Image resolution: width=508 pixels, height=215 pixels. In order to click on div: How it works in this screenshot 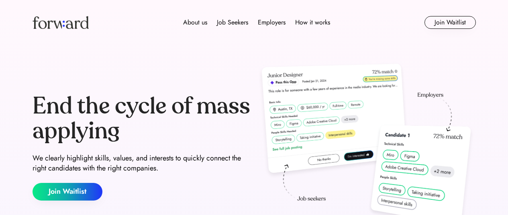, I will do `click(312, 22)`.